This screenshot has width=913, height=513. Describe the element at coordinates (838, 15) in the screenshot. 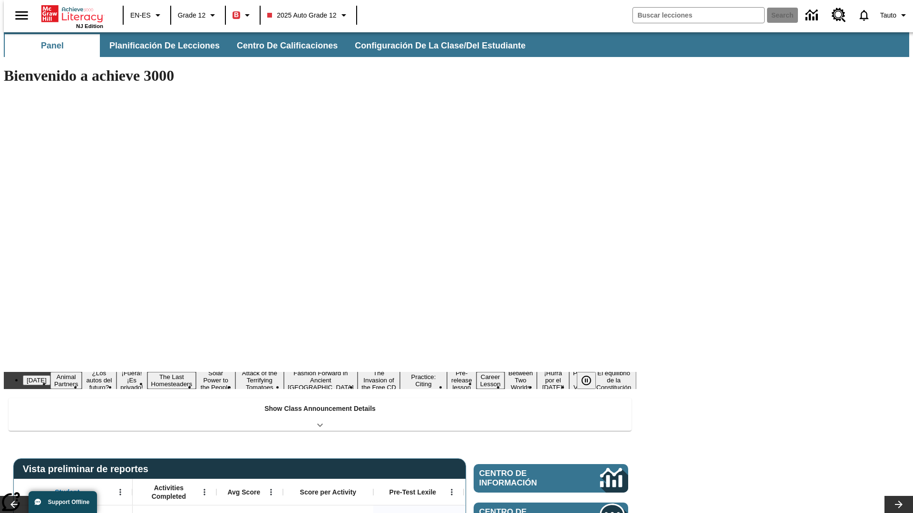

I see `a: Centro de recursos, Se abrirá en una pestaña nueva.` at that location.